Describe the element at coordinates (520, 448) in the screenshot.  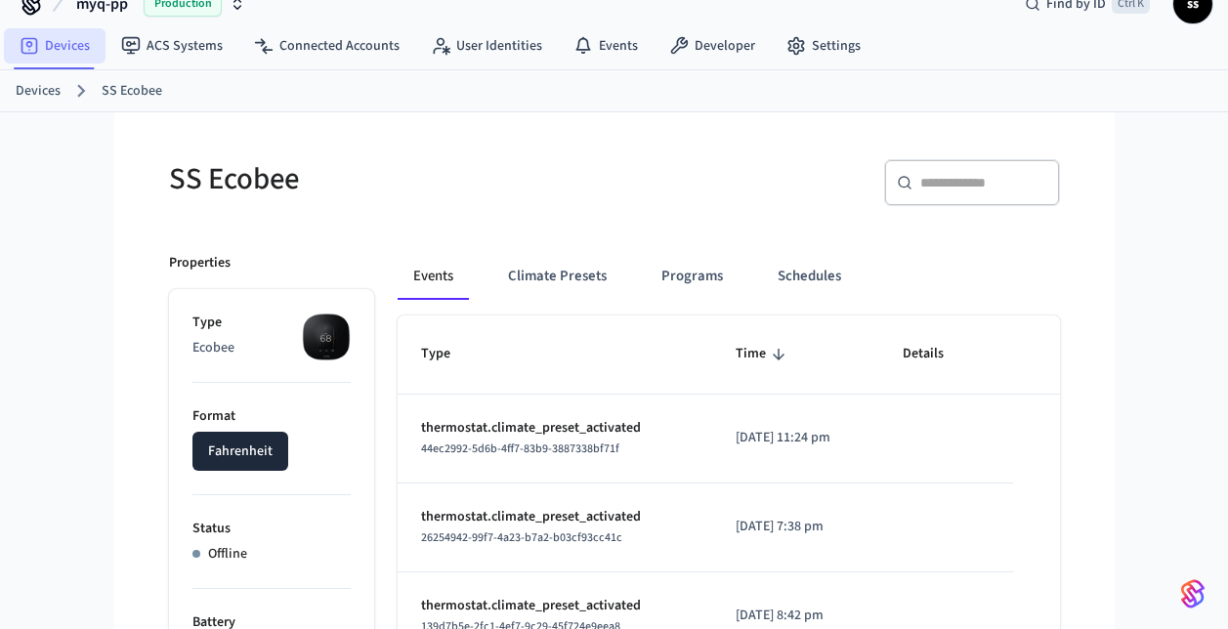
I see `span: 44ec2992-5d6b-4ff7-83b9-3887338bf71f` at that location.